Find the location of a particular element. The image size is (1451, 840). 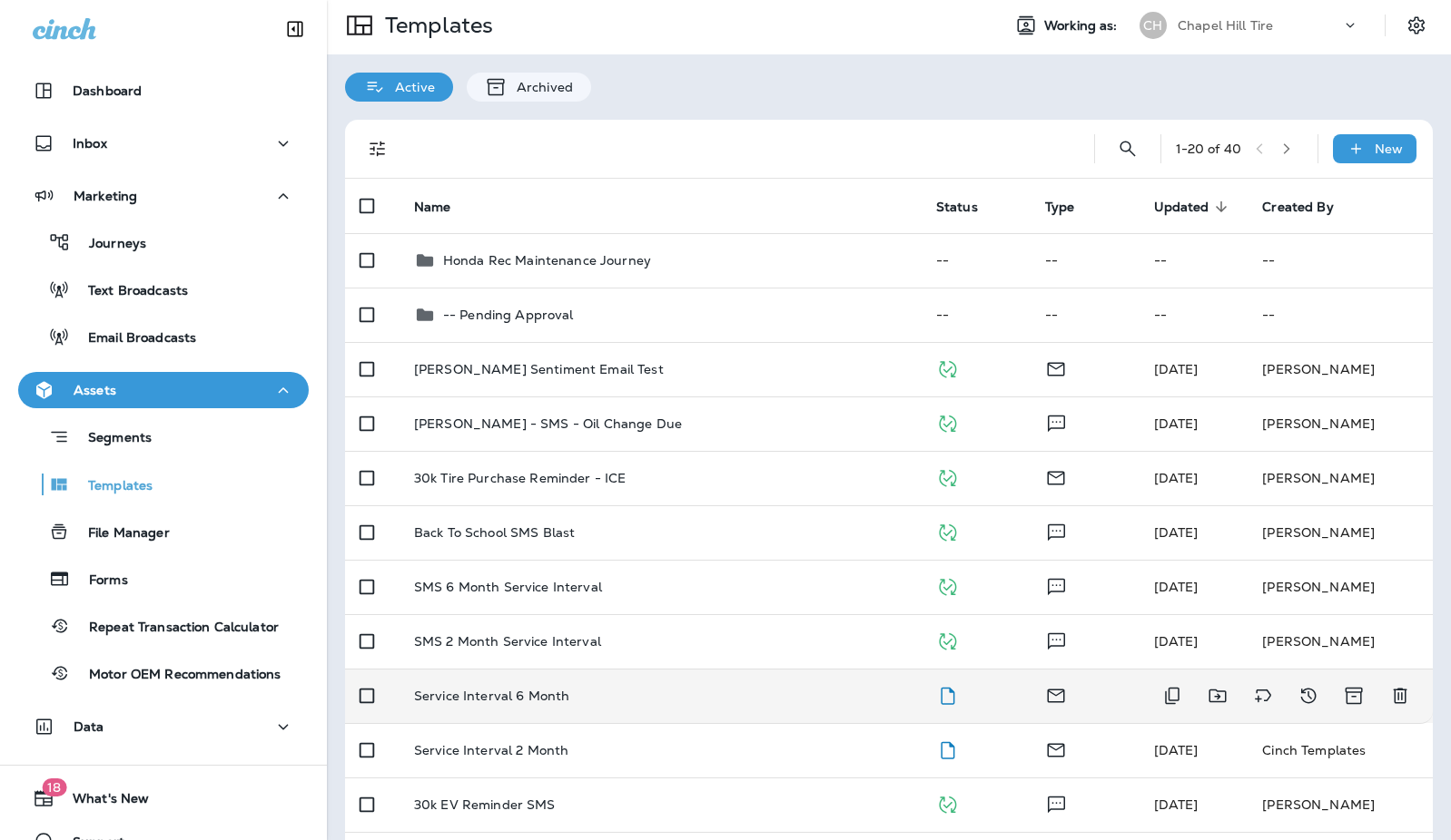

p: Active is located at coordinates (410, 87).